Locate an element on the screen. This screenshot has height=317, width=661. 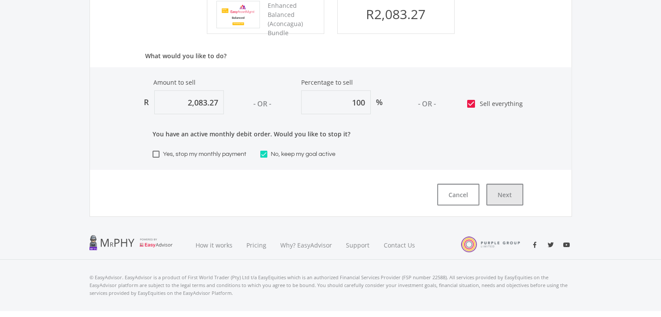
a: How it works is located at coordinates (214, 245).